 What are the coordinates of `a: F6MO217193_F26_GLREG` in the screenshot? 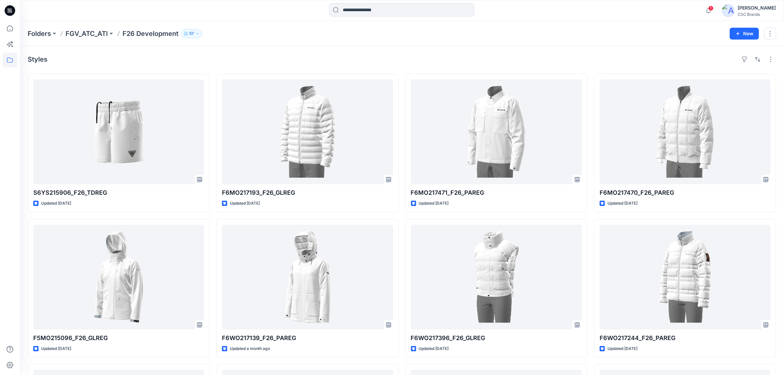 It's located at (307, 132).